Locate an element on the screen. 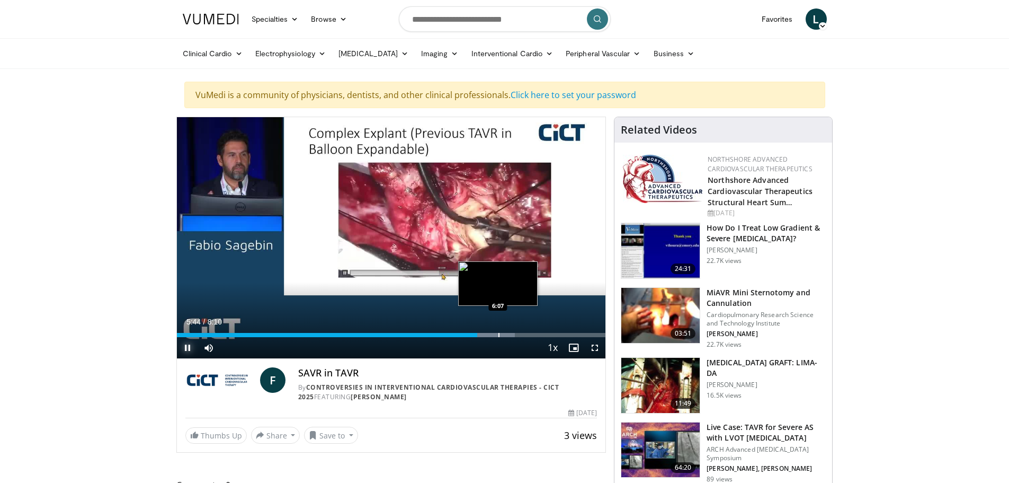 The image size is (1009, 483). img: image.jpeg is located at coordinates (498, 283).